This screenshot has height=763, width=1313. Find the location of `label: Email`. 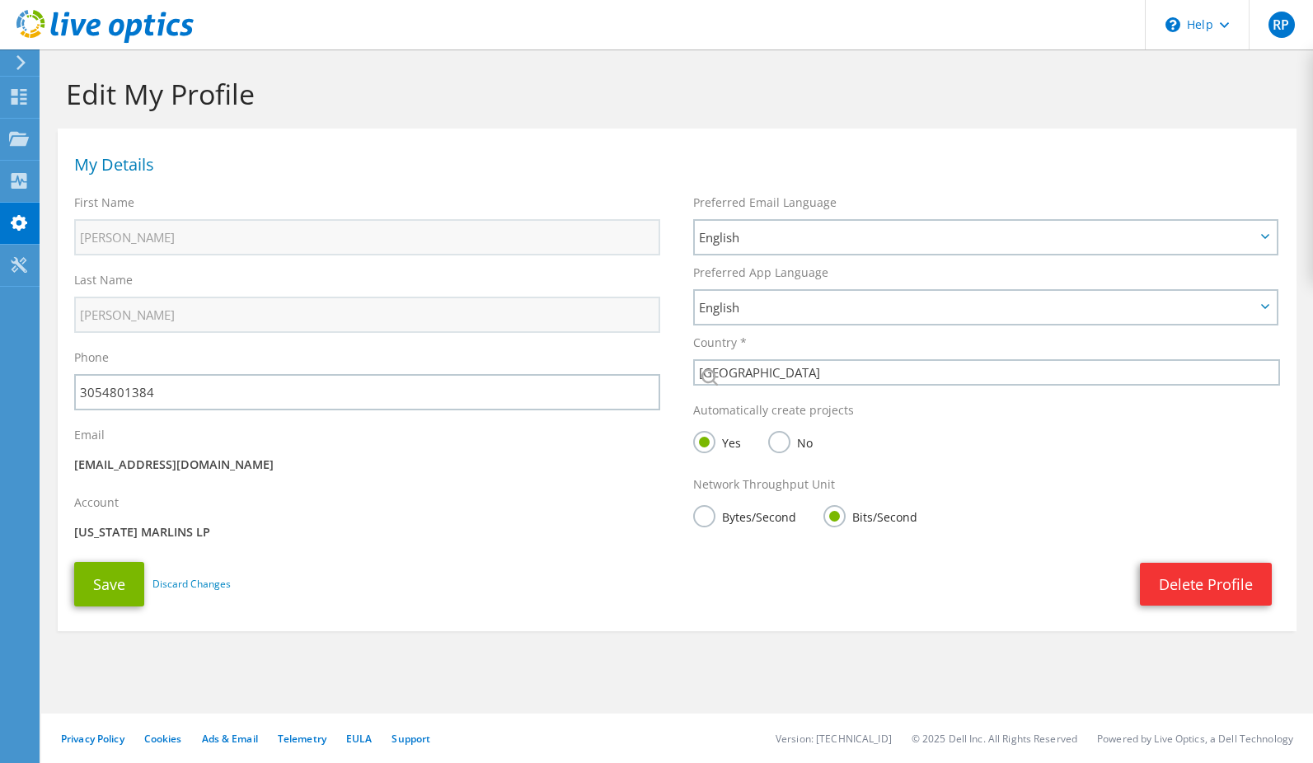

label: Email is located at coordinates (89, 435).